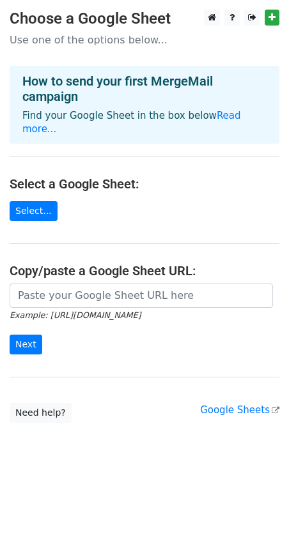  Describe the element at coordinates (132, 122) in the screenshot. I see `a: Read more...` at that location.